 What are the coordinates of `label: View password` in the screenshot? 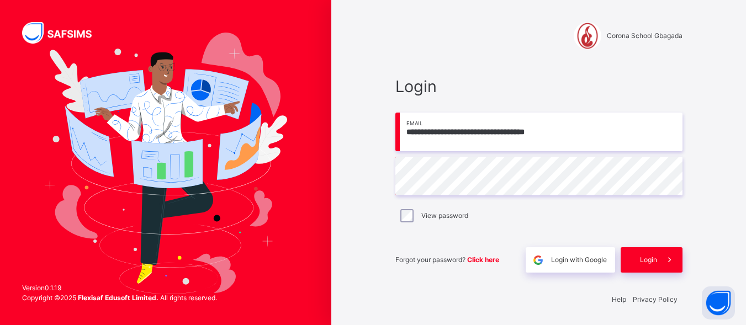 It's located at (445, 216).